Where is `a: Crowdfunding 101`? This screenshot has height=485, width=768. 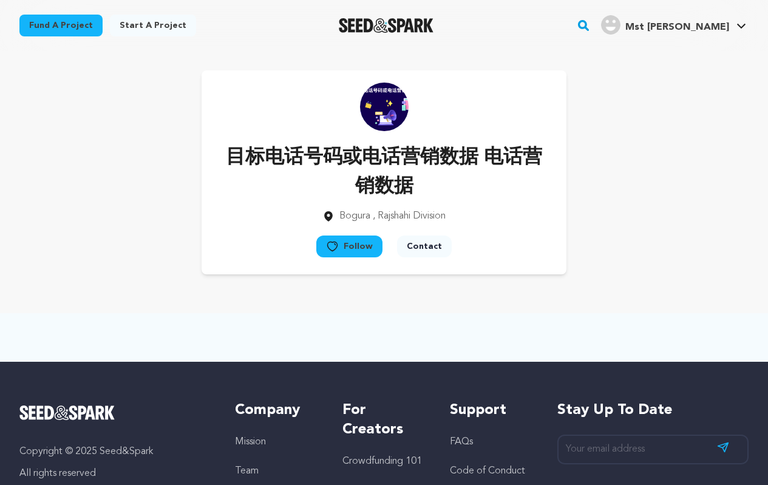
a: Crowdfunding 101 is located at coordinates (382, 462).